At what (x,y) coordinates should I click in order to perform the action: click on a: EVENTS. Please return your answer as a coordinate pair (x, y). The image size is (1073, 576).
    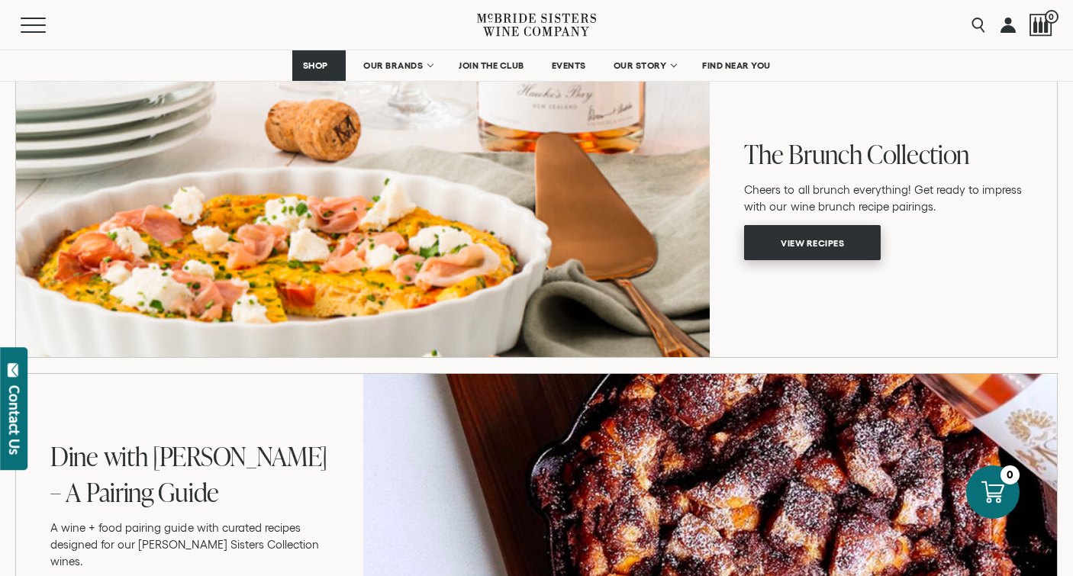
    Looking at the image, I should click on (569, 66).